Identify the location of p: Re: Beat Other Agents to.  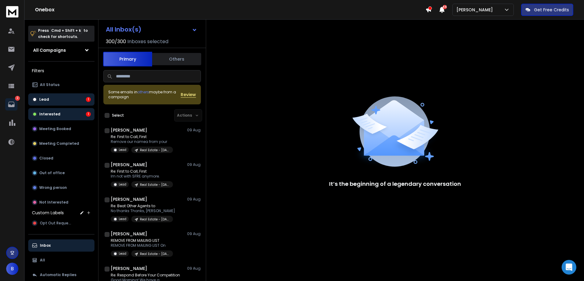
(143, 206).